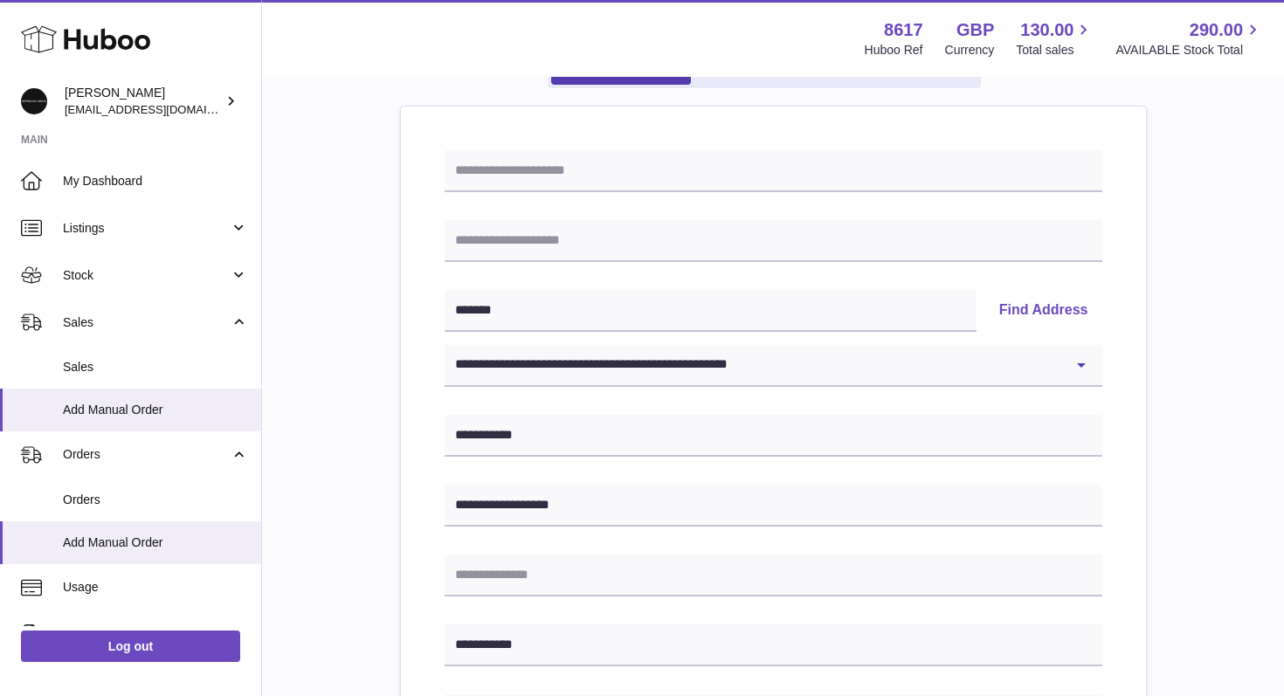  What do you see at coordinates (970, 50) in the screenshot?
I see `div: Currency` at bounding box center [970, 50].